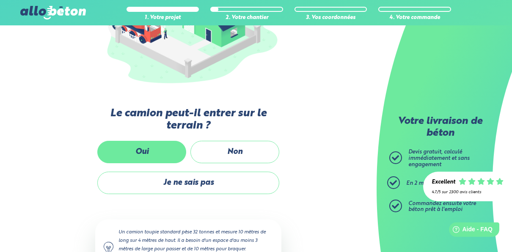  Describe the element at coordinates (247, 18) in the screenshot. I see `div: 2. Votre chantier` at that location.